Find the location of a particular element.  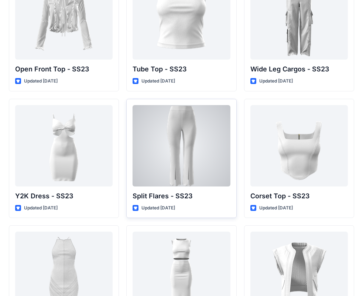

p: Y2K Dress - SS23 is located at coordinates (64, 196).